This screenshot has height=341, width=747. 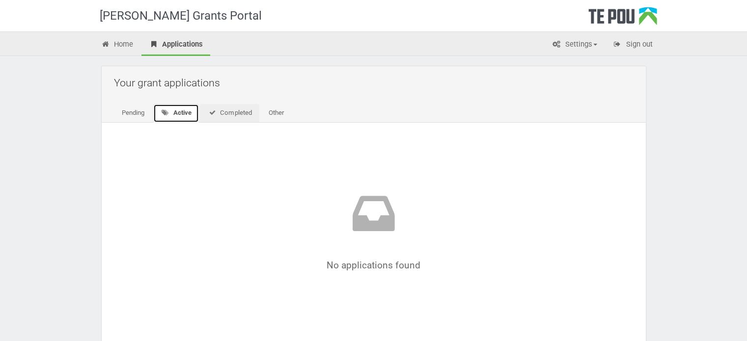 I want to click on div: Te Pou Logo, so click(x=623, y=19).